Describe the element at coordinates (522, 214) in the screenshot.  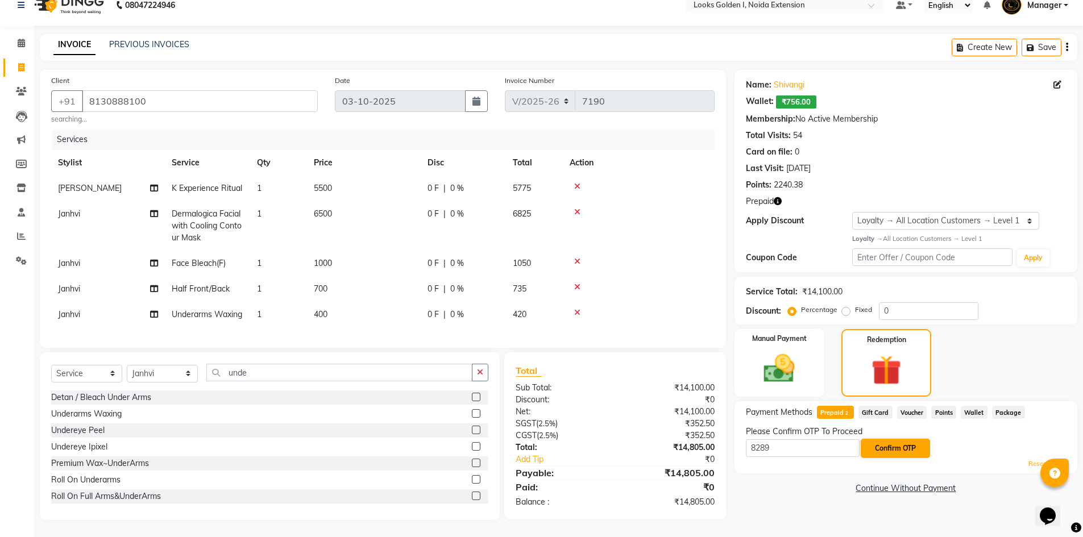
I see `span: 6825` at that location.